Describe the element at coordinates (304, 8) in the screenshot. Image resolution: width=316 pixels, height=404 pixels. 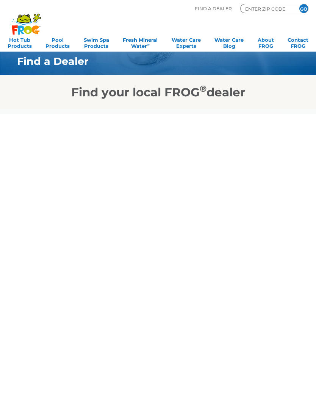
I see `input: GO` at that location.